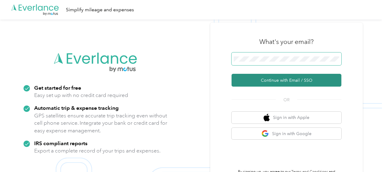 This screenshot has height=172, width=385. What do you see at coordinates (100, 10) in the screenshot?
I see `div: Simplify mileage and expenses` at bounding box center [100, 10].